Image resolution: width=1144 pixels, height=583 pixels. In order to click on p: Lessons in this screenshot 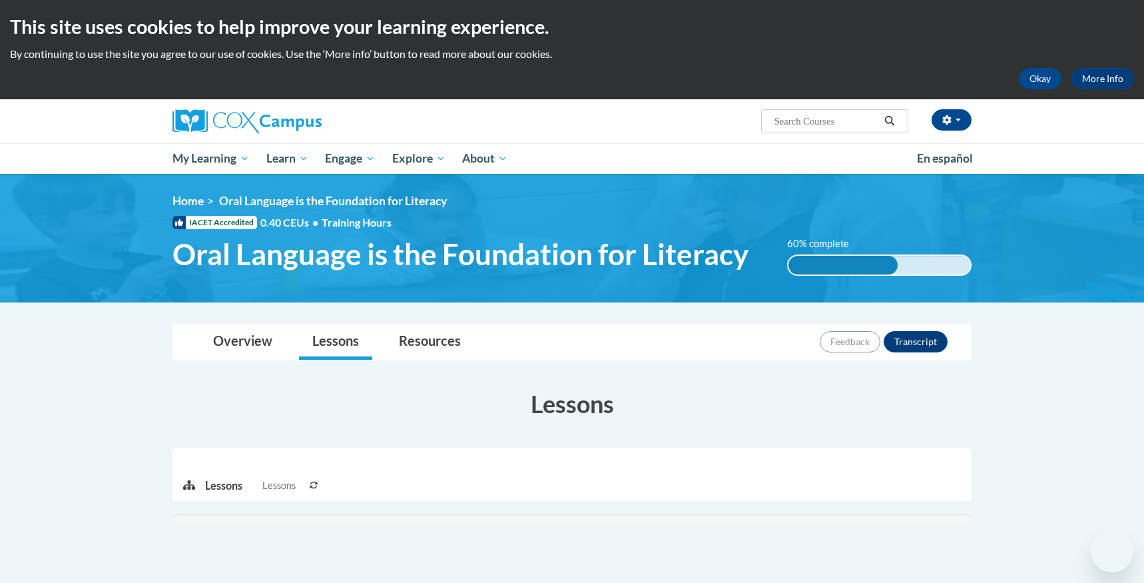, I will do `click(224, 486)`.